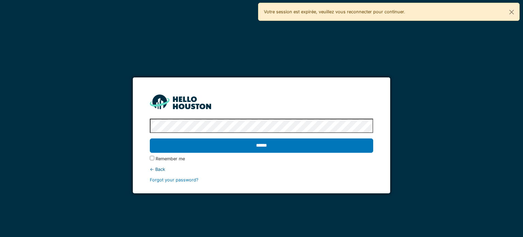  Describe the element at coordinates (261, 169) in the screenshot. I see `div: ← Back` at that location.